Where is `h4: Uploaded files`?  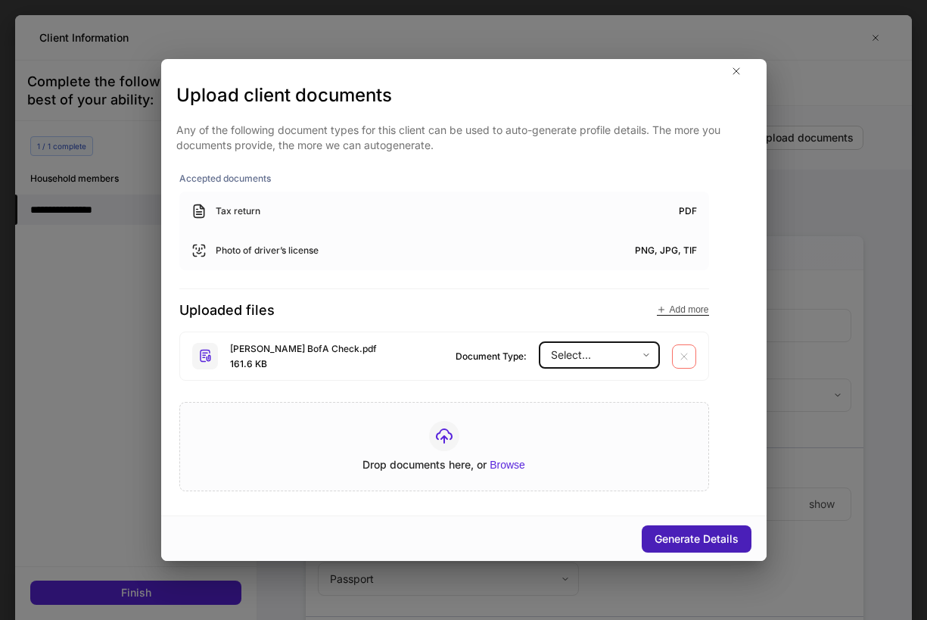 h4: Uploaded files is located at coordinates (227, 310).